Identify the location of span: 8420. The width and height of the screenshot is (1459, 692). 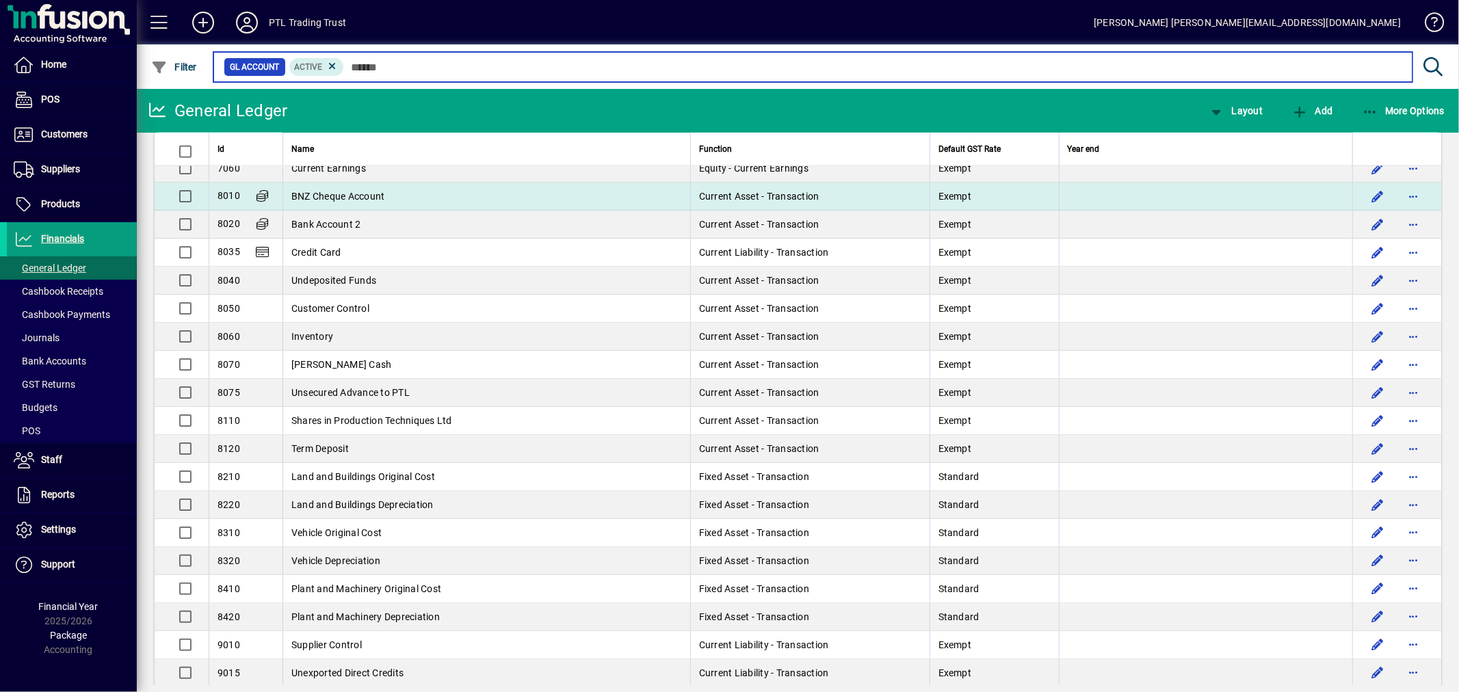
(229, 617).